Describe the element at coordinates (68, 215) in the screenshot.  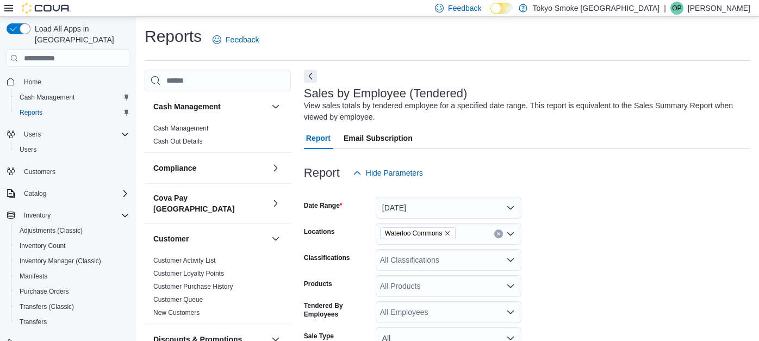
I see `button: Inventory` at that location.